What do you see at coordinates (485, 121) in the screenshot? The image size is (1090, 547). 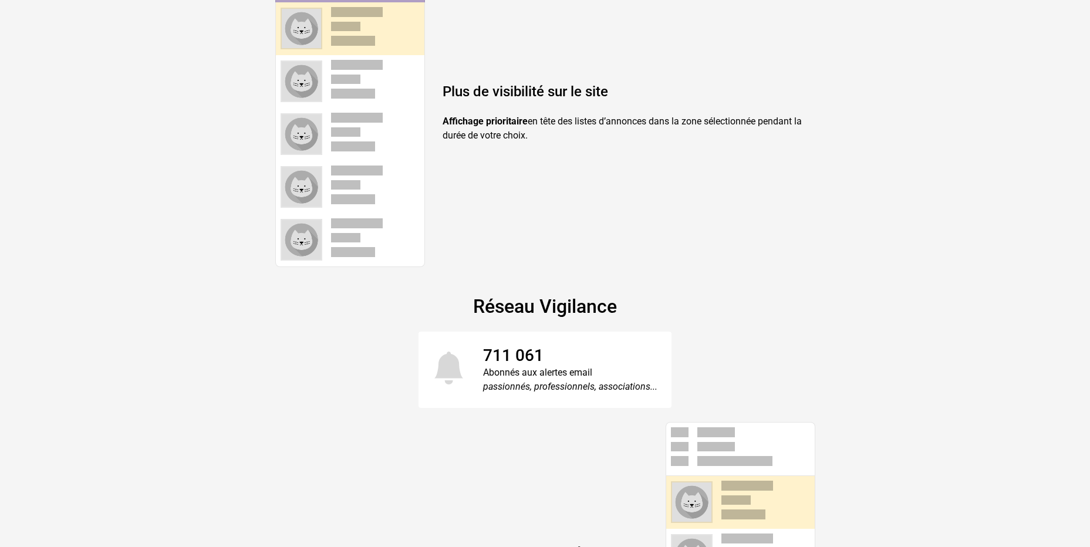 I see `strong: Affichage prioritaire` at bounding box center [485, 121].